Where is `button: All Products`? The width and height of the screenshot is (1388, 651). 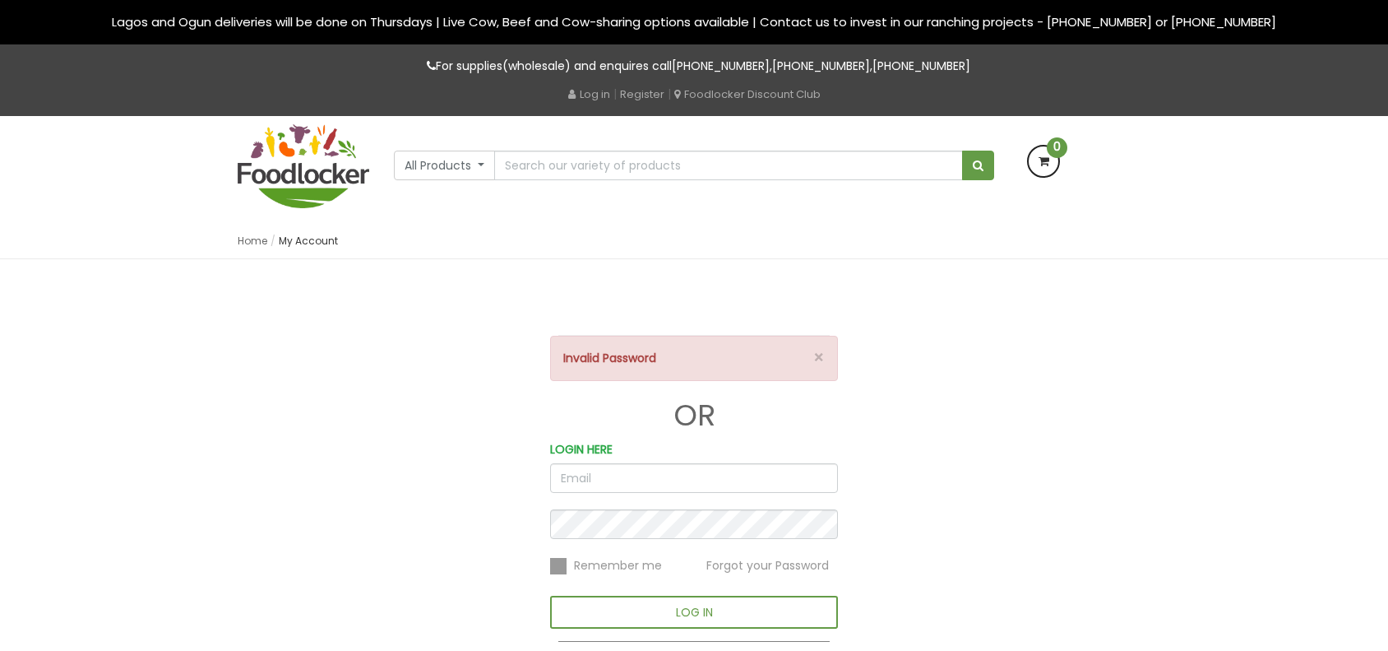
button: All Products is located at coordinates (444, 165).